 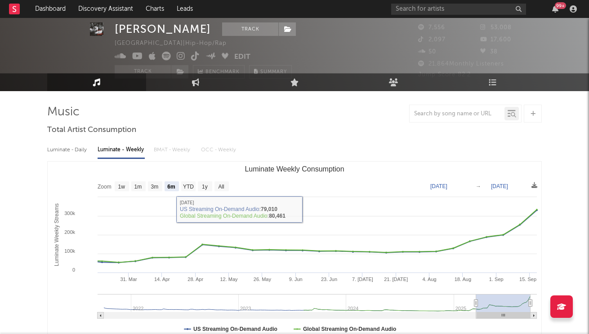 I want to click on span: 50, so click(x=427, y=52).